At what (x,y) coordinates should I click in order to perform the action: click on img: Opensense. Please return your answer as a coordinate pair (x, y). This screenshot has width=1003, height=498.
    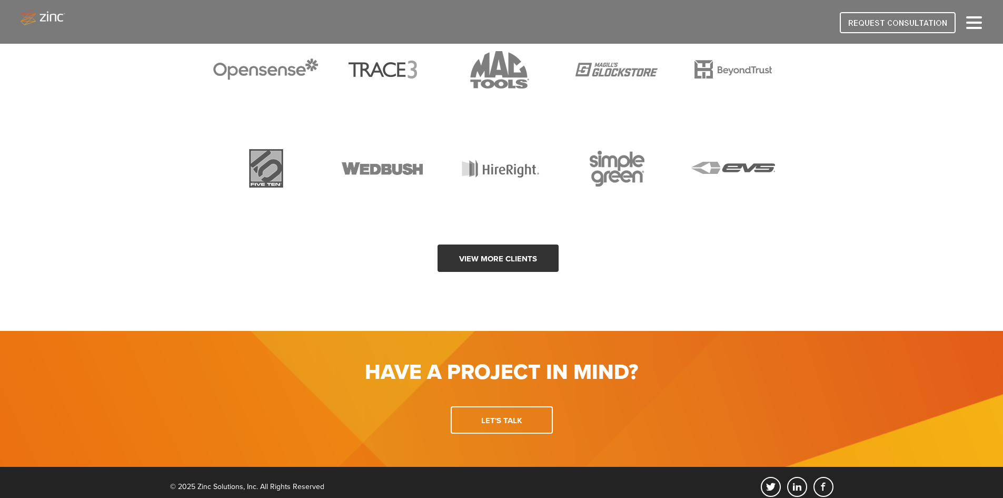
    Looking at the image, I should click on (266, 70).